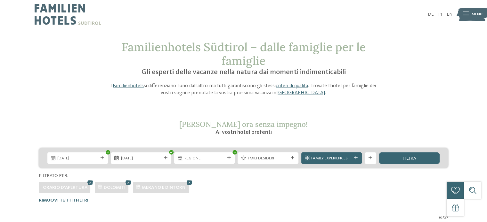  Describe the element at coordinates (63, 201) in the screenshot. I see `span: Rimuovi tutti i filtri` at that location.